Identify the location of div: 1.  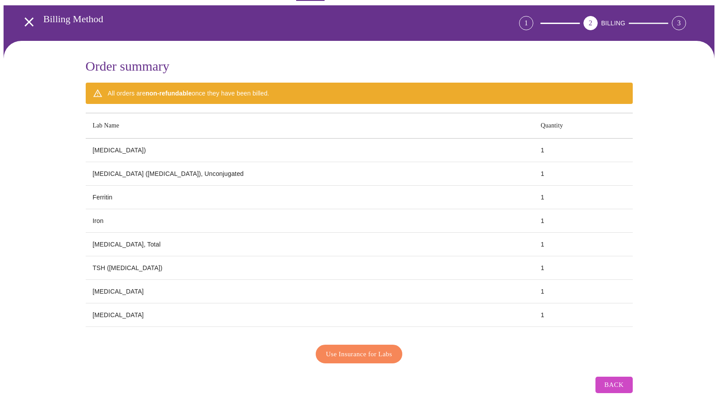
(526, 23).